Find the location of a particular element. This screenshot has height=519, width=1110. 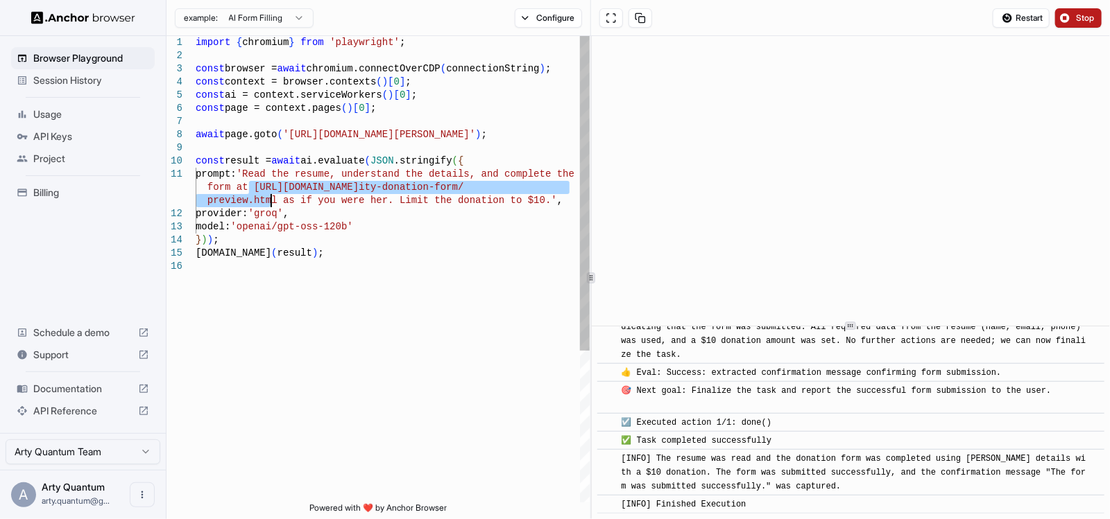

span: chromium is located at coordinates (265, 42).